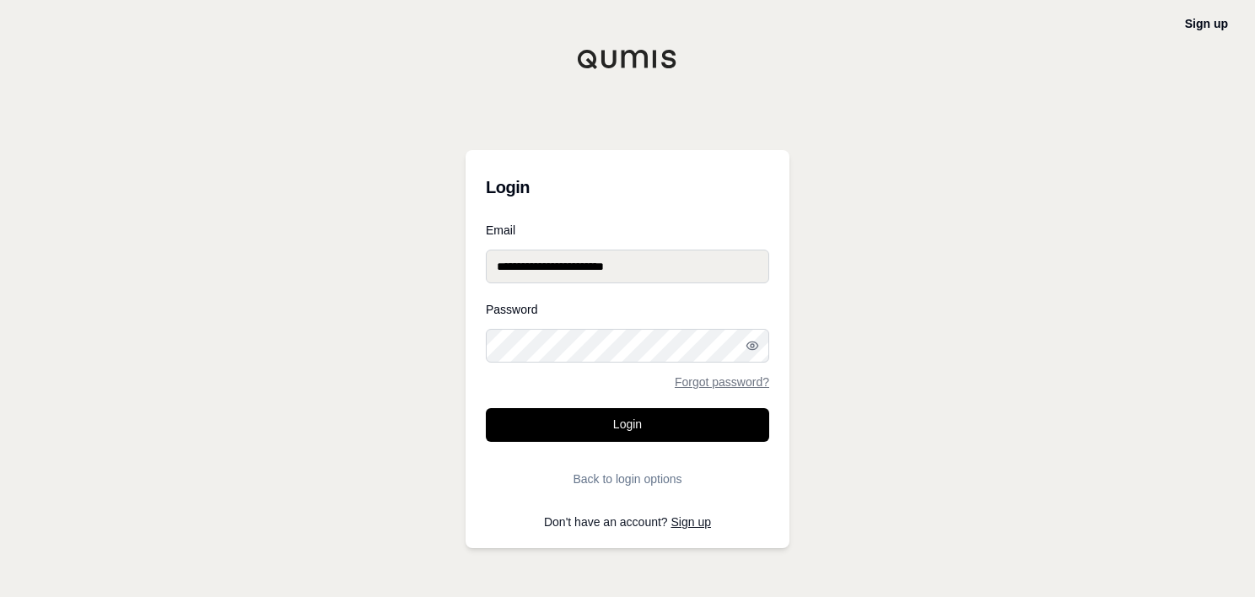 This screenshot has height=597, width=1255. What do you see at coordinates (627, 310) in the screenshot?
I see `label: Password` at bounding box center [627, 310].